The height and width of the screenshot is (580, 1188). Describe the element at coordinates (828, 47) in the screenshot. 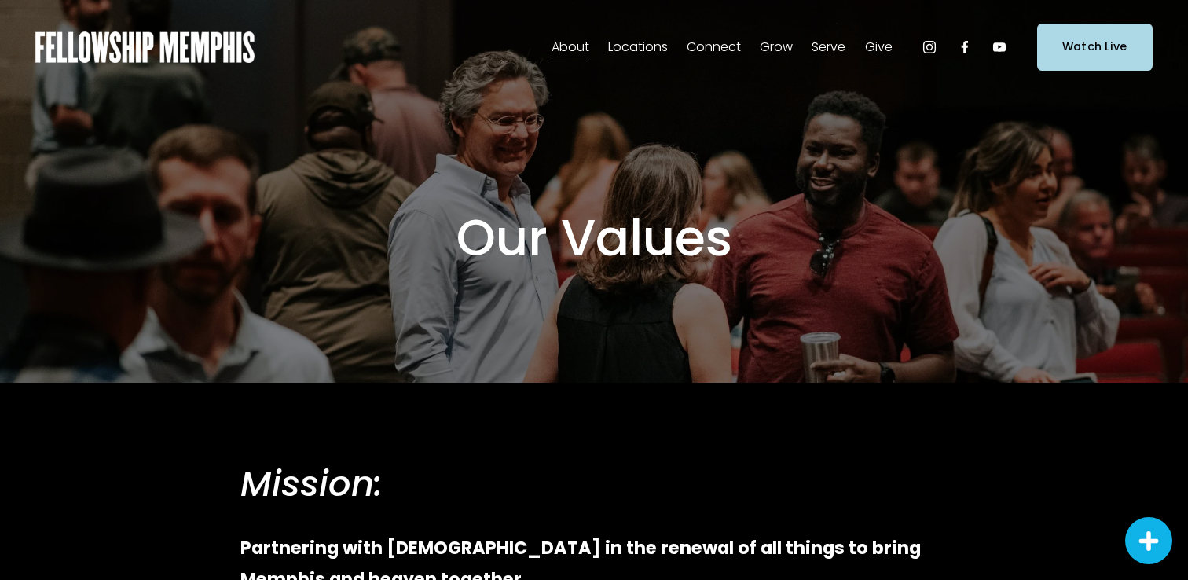

I see `span: Serve` at that location.